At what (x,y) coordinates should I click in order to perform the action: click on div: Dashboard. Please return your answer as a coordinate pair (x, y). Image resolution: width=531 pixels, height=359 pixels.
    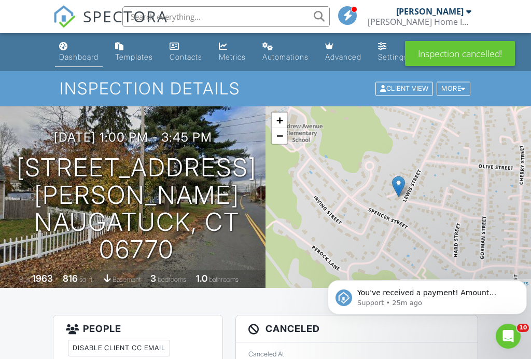
    Looking at the image, I should click on (79, 57).